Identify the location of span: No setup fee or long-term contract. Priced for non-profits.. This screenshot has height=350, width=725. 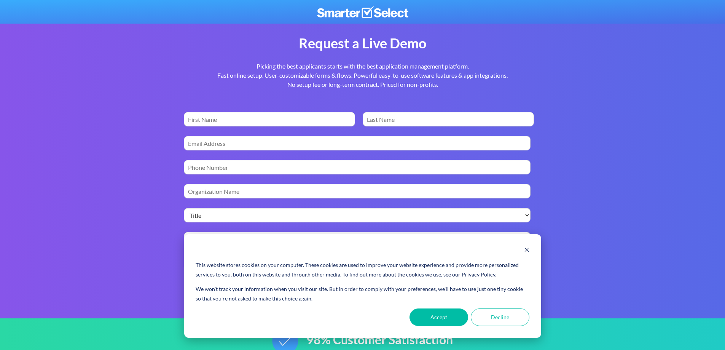
(363, 84).